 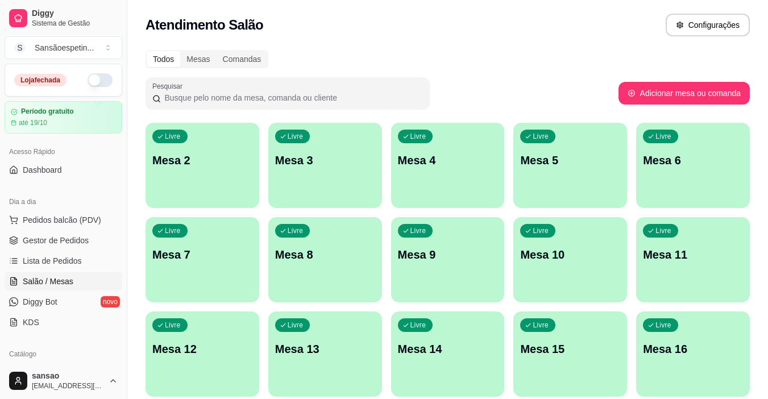 I want to click on span: Gestor de Pedidos, so click(x=56, y=241).